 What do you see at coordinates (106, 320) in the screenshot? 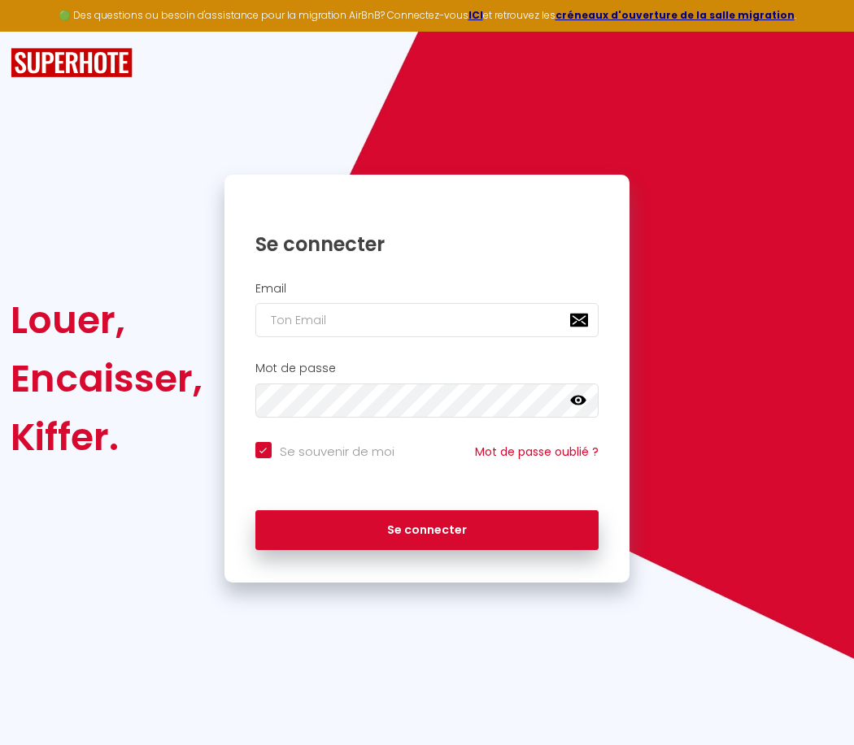
I see `div: Louer,` at bounding box center [106, 320].